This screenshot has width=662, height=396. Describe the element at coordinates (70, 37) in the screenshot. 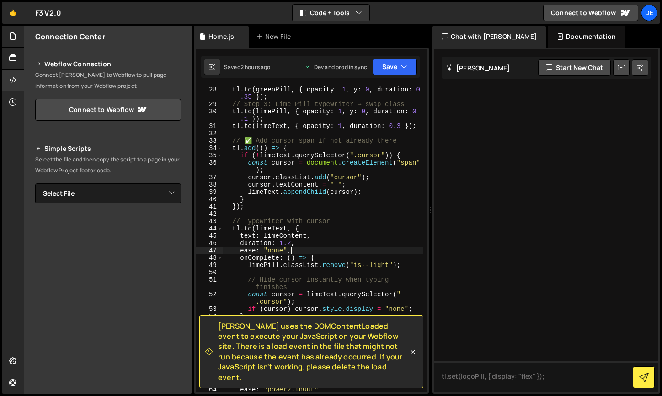

I see `h2: Connection Center` at that location.